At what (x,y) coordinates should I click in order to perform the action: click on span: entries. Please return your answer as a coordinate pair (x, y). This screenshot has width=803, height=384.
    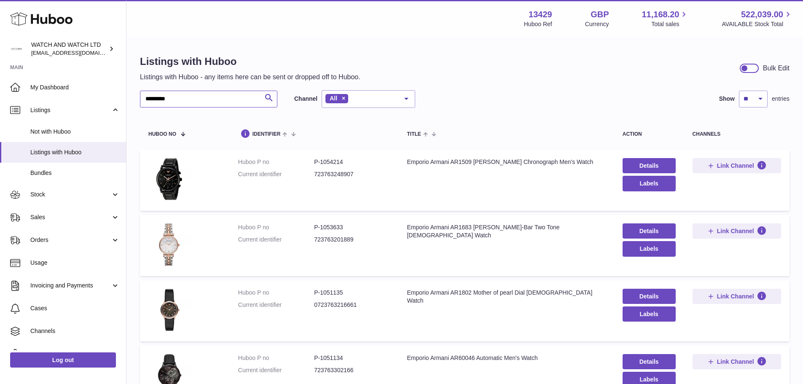
    Looking at the image, I should click on (780, 99).